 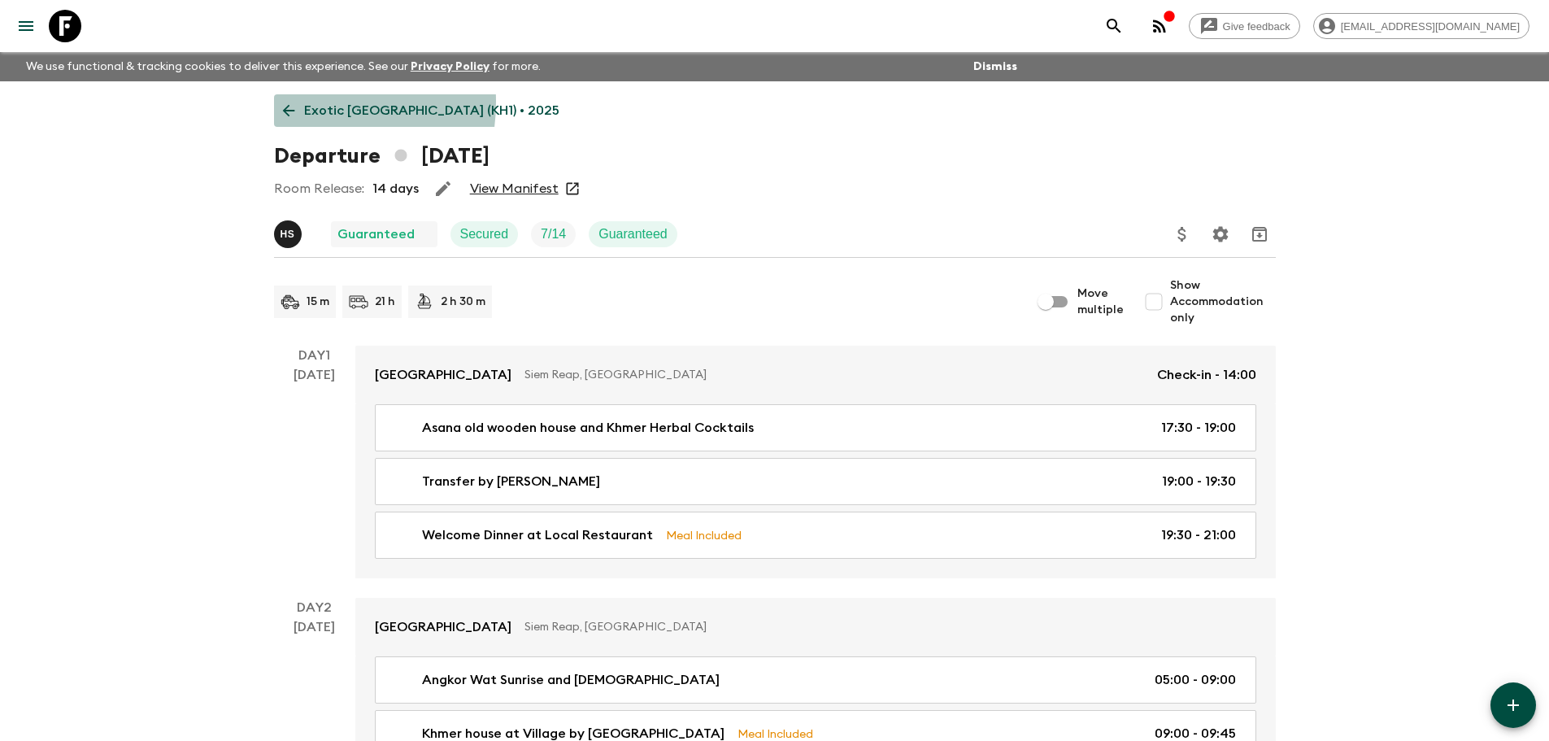 I want to click on p: Meal Included, so click(x=703, y=535).